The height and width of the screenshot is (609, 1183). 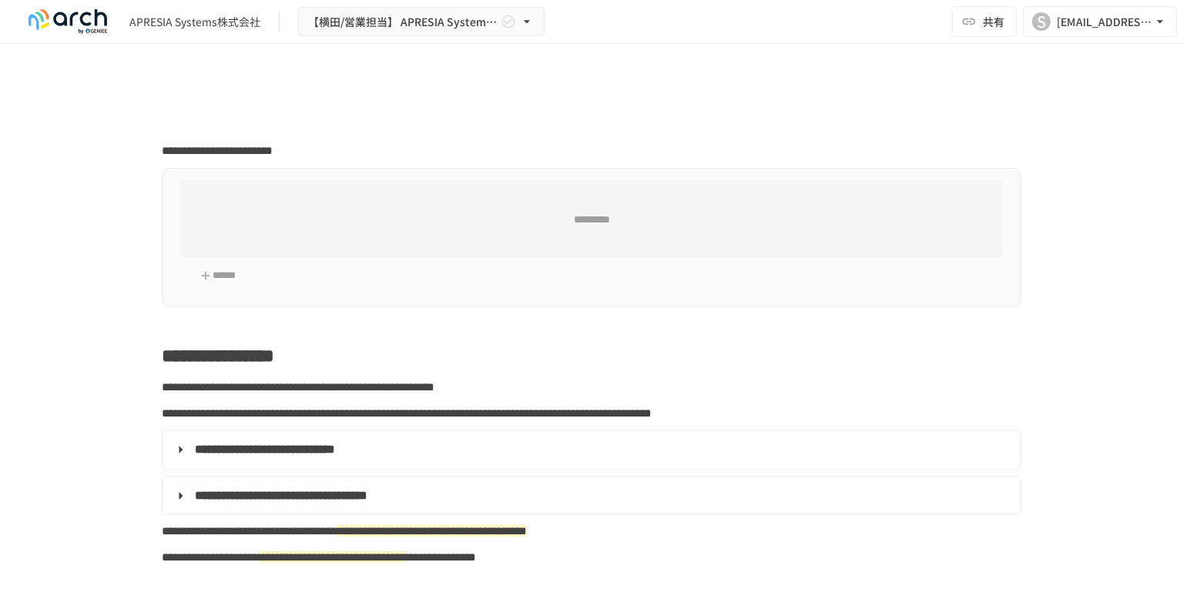 What do you see at coordinates (421, 22) in the screenshot?
I see `button: 【横田/営業担当】 APRESIA Systems株式会社様_初期設定サポート` at bounding box center [421, 22].